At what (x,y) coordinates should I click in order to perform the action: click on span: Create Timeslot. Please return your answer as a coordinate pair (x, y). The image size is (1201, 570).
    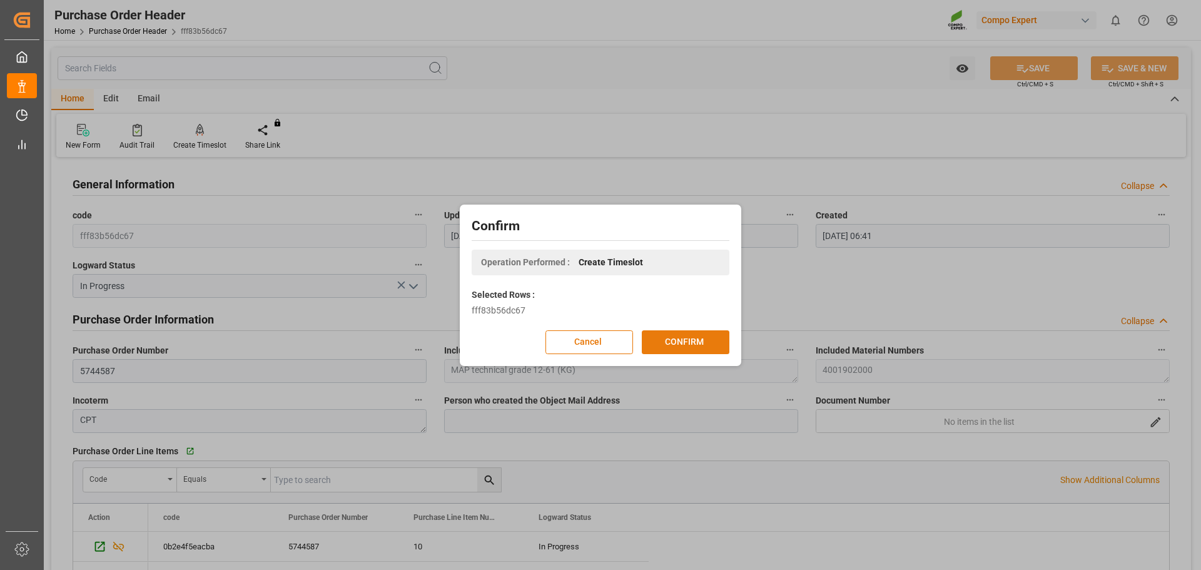
    Looking at the image, I should click on (611, 262).